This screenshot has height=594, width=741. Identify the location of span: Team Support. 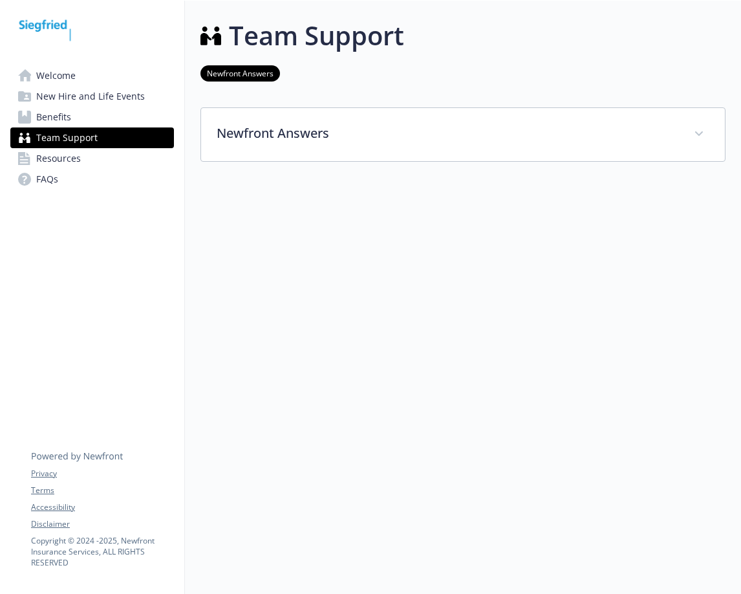
(67, 138).